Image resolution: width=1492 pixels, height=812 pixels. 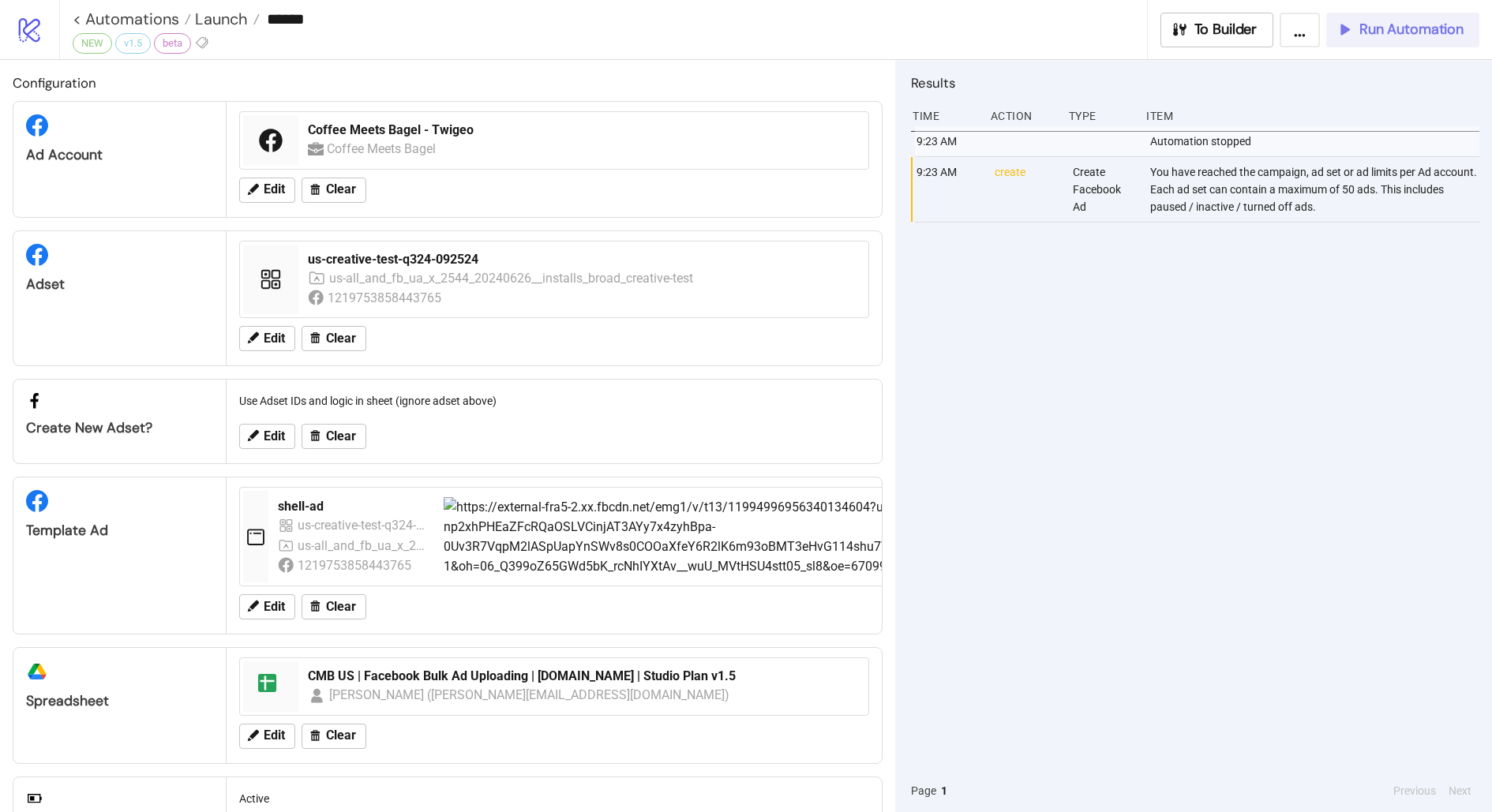 What do you see at coordinates (1316, 141) in the screenshot?
I see `div: Automation stopped` at bounding box center [1316, 141].